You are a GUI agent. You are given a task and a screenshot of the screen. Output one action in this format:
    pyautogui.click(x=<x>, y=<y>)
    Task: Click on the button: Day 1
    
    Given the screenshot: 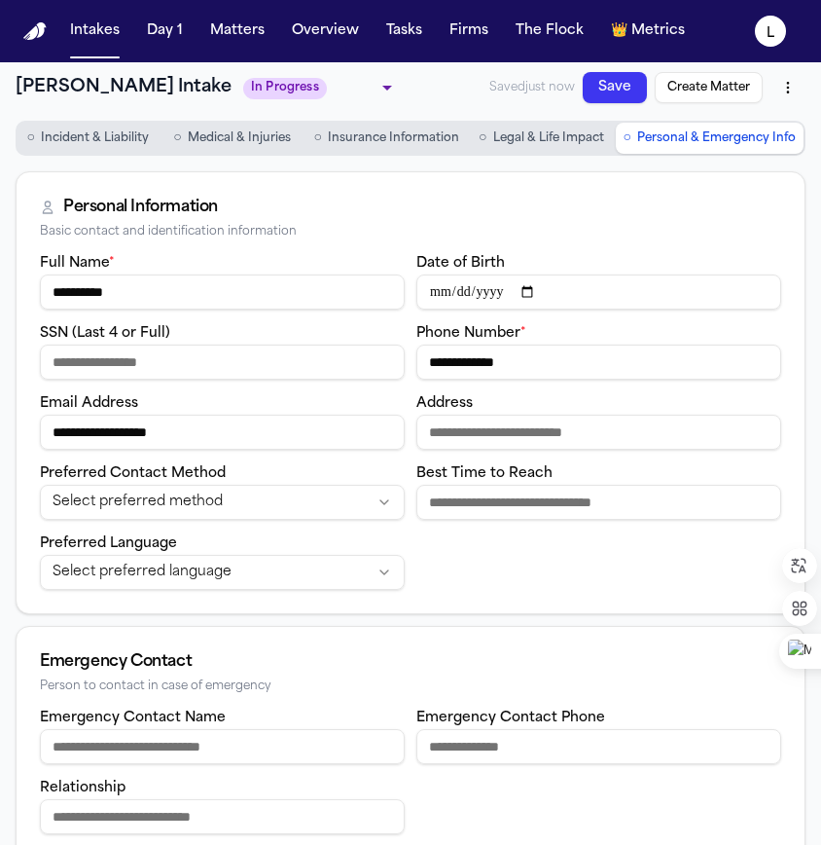 What is the action you would take?
    pyautogui.click(x=164, y=31)
    